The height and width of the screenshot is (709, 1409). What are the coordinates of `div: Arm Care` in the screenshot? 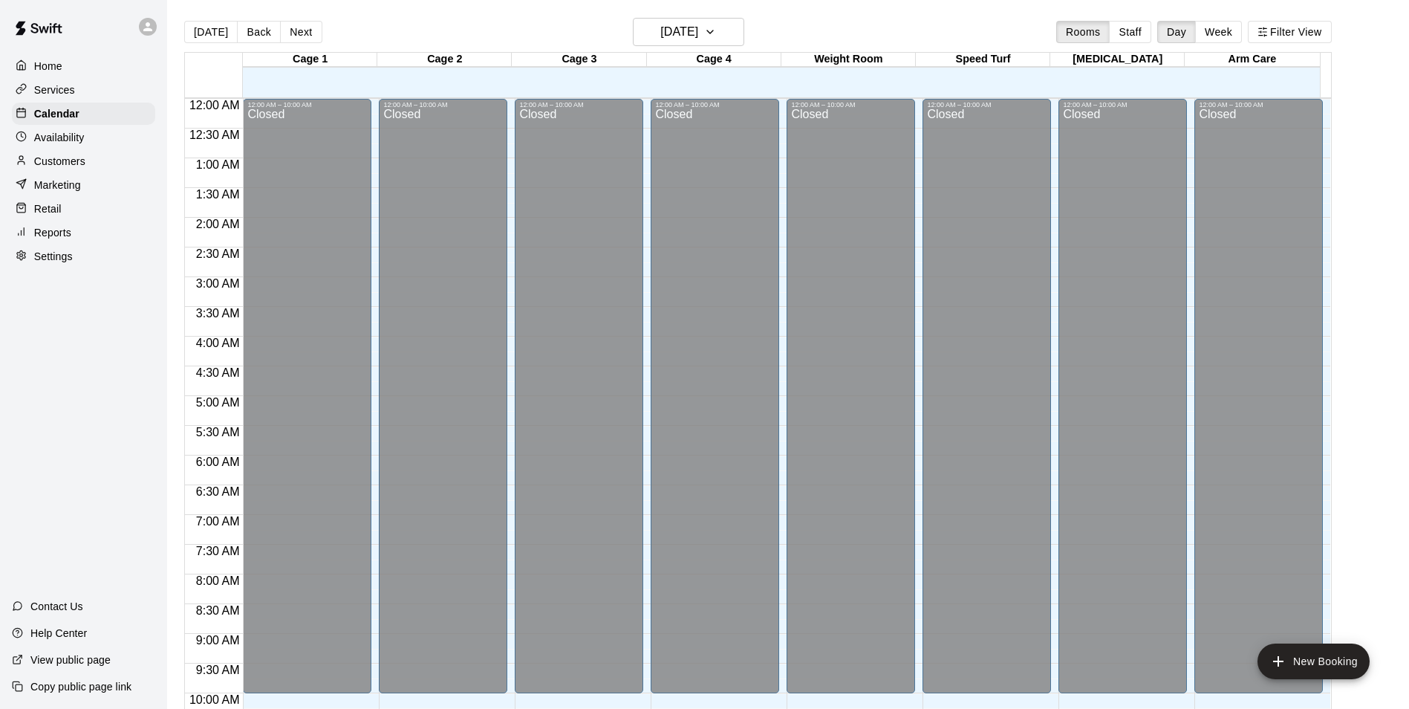 It's located at (1252, 59).